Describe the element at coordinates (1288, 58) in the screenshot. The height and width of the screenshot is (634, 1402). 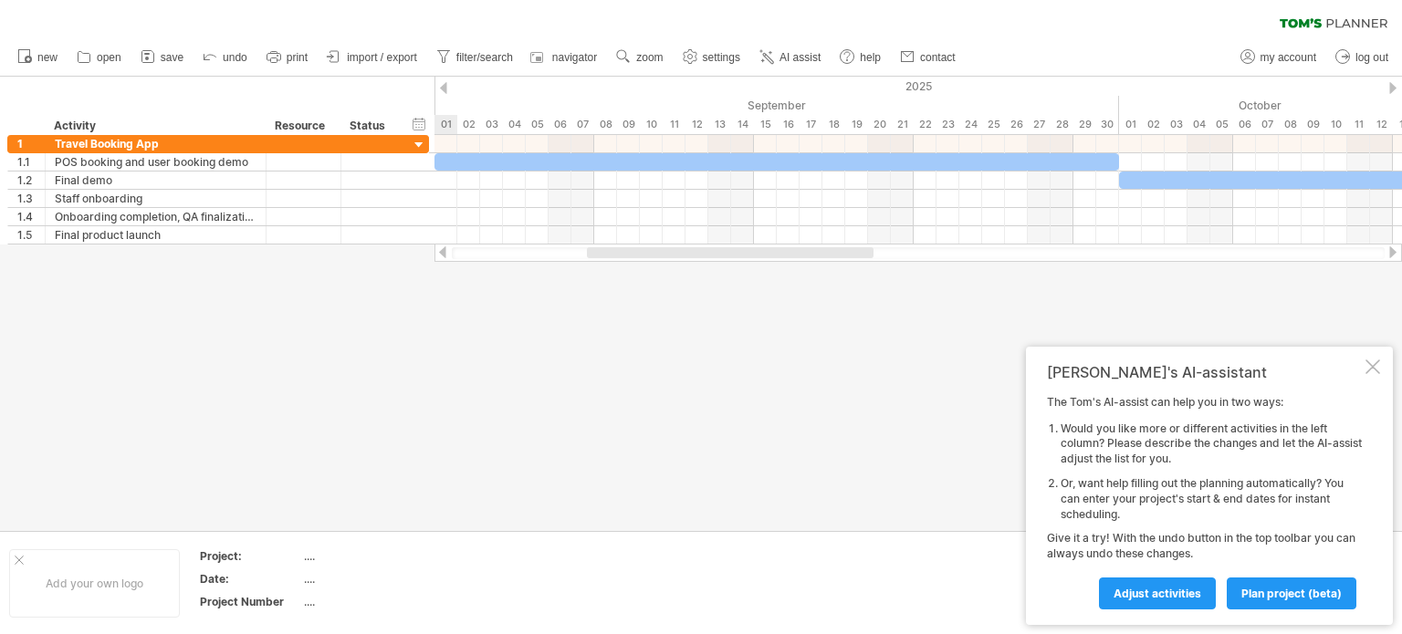
I see `span: my account` at that location.